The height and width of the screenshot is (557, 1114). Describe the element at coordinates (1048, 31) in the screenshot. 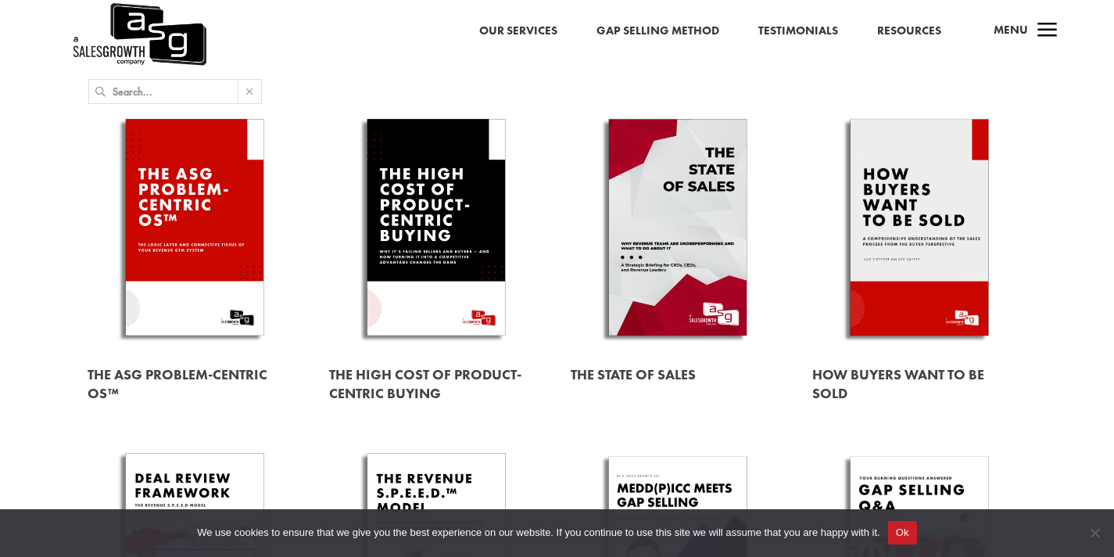

I see `span: a` at that location.